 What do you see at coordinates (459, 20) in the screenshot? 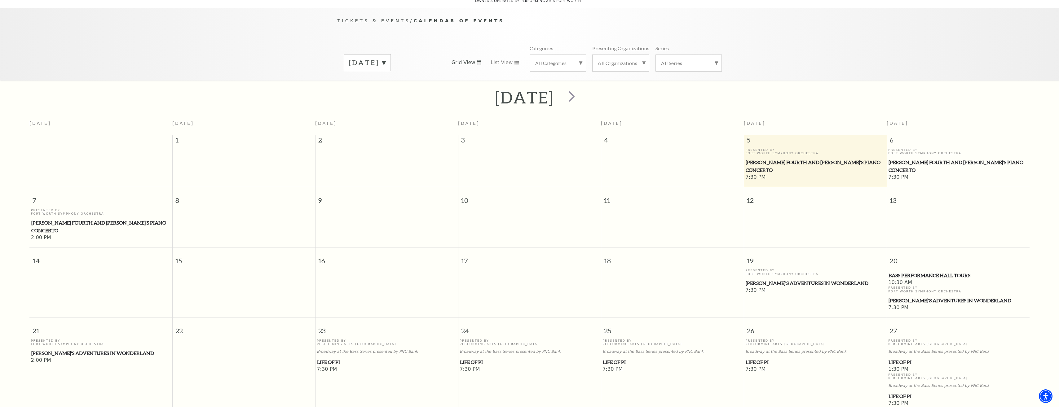
I see `span: Calendar of Events` at bounding box center [459, 20].